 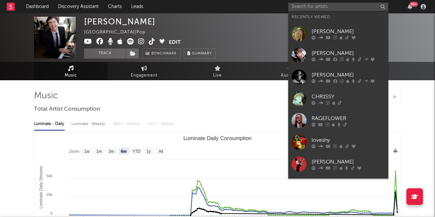 I want to click on text: 6m, so click(x=124, y=151).